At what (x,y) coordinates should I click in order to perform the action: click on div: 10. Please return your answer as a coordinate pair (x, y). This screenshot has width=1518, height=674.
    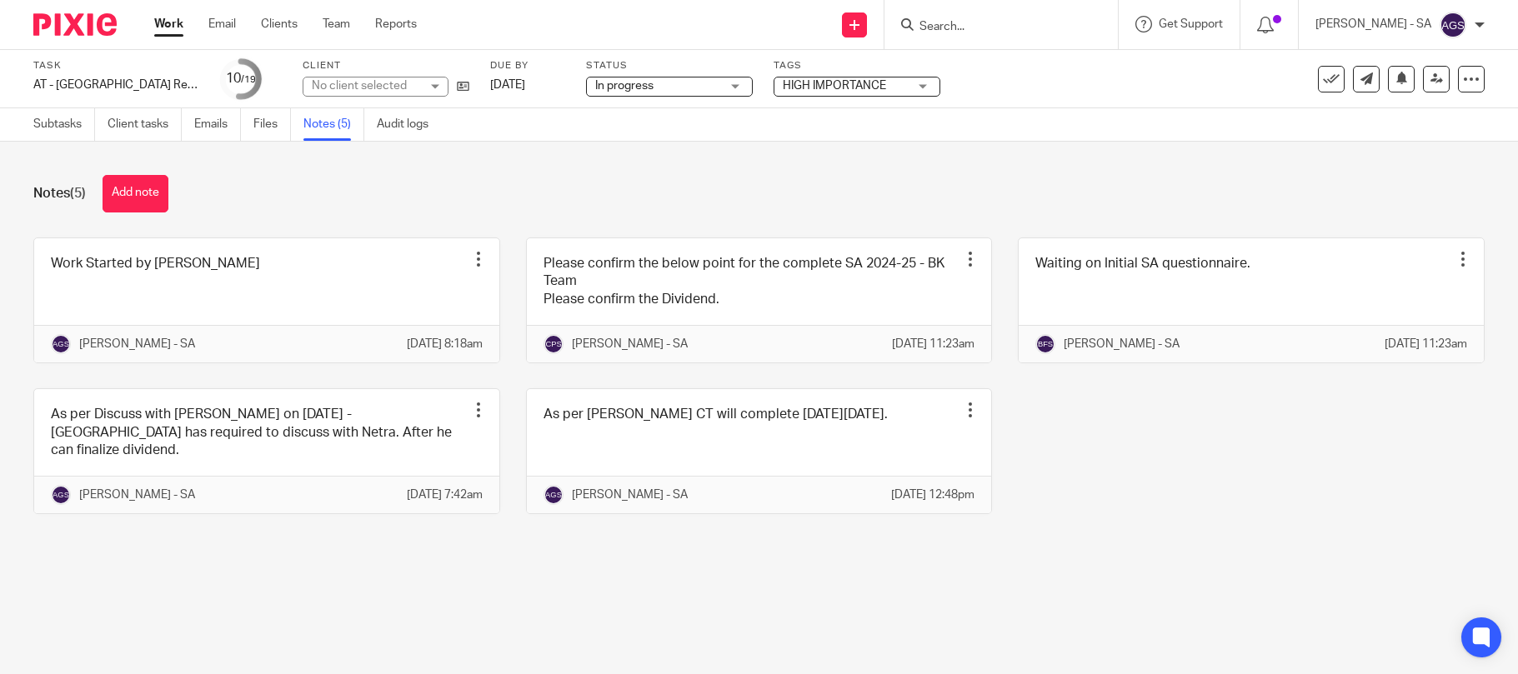
    Looking at the image, I should click on (241, 78).